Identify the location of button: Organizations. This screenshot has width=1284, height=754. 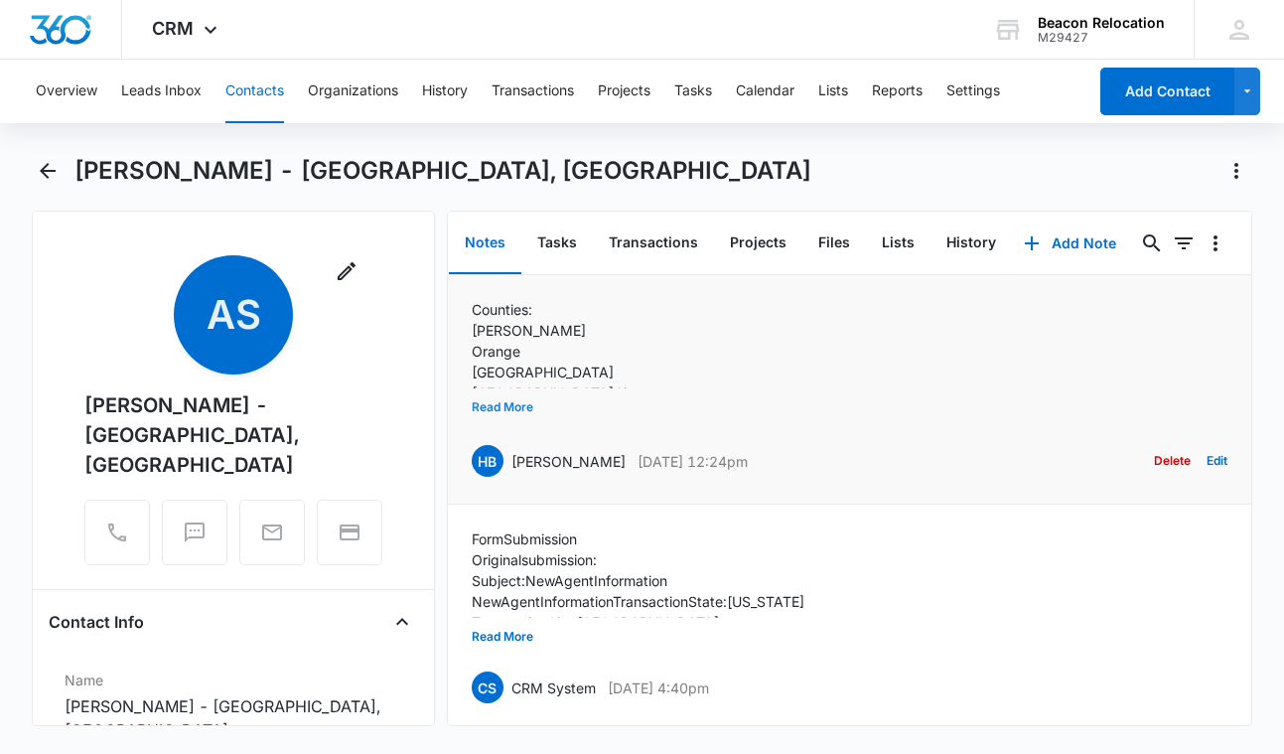
(352, 91).